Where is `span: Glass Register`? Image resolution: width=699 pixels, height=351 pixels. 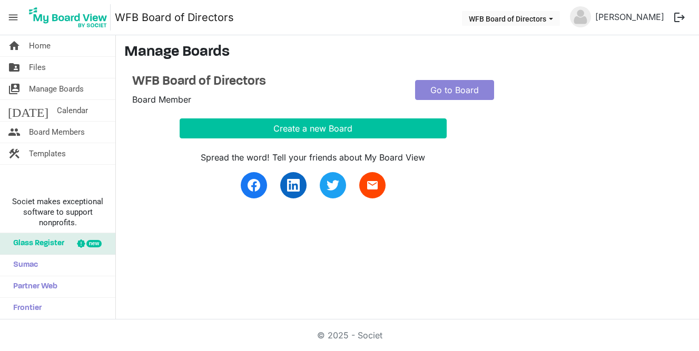 span: Glass Register is located at coordinates (36, 244).